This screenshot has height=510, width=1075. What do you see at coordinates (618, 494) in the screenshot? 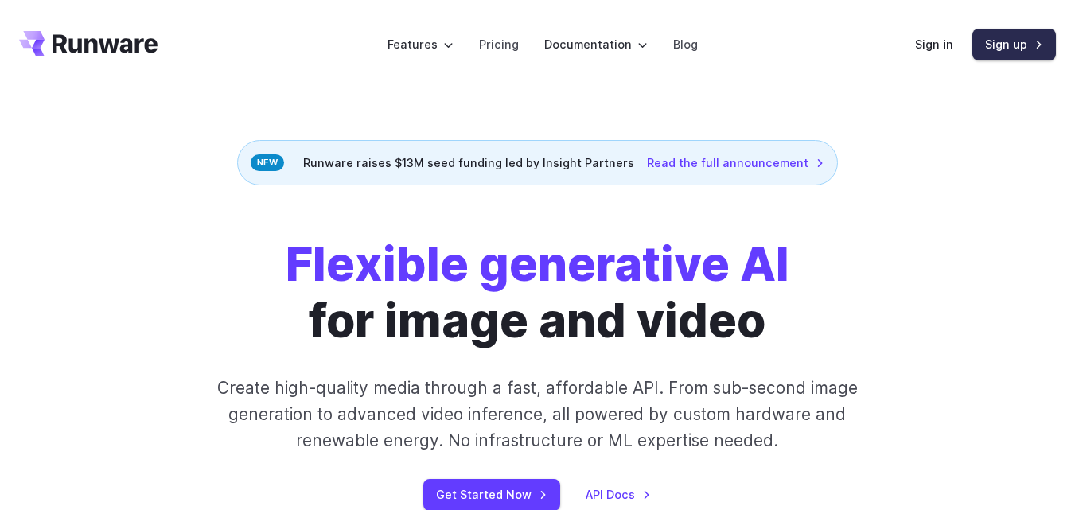
I see `a: API Docs` at bounding box center [618, 494].